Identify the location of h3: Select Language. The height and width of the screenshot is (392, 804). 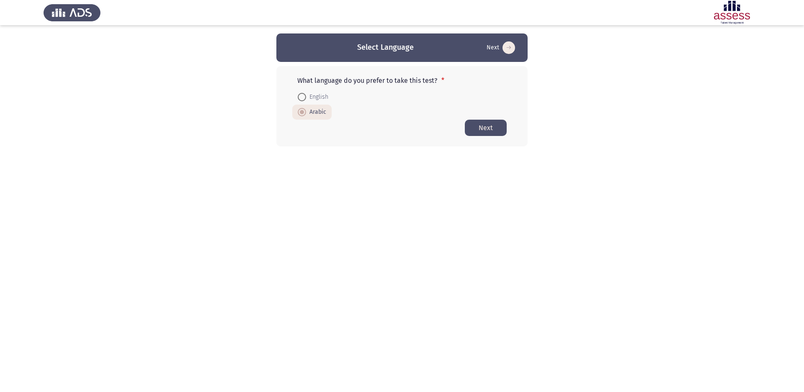
(385, 47).